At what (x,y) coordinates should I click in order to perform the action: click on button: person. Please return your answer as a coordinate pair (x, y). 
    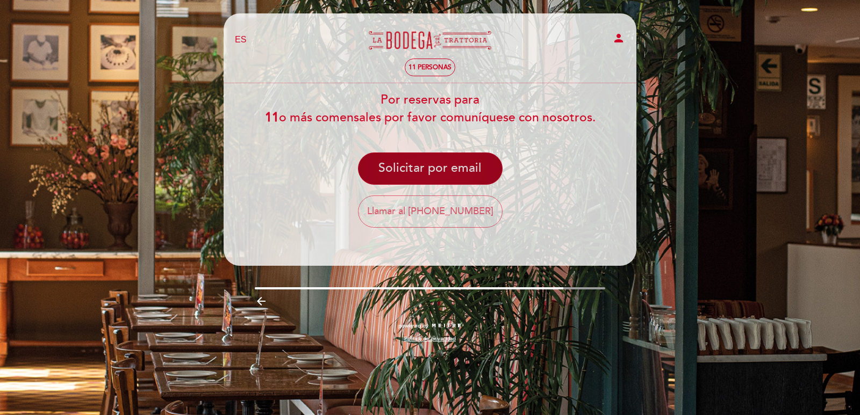
    Looking at the image, I should click on (618, 40).